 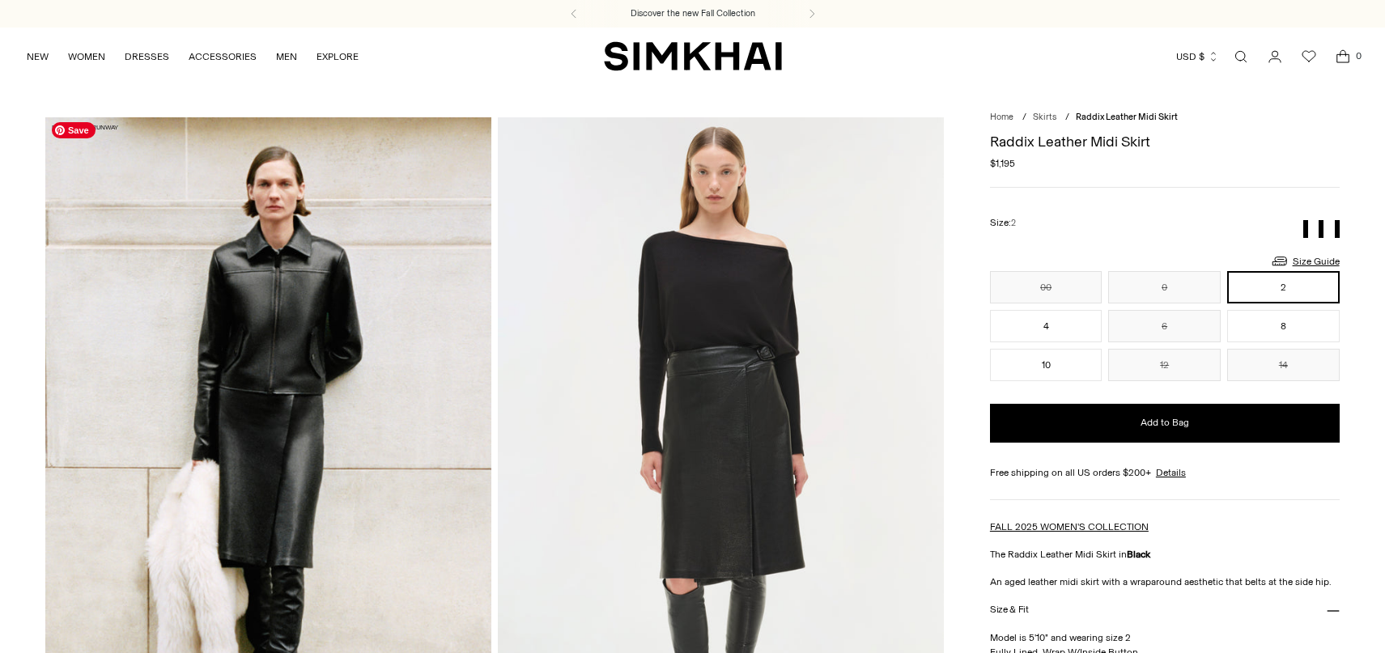 What do you see at coordinates (74, 130) in the screenshot?
I see `span: Save` at bounding box center [74, 130].